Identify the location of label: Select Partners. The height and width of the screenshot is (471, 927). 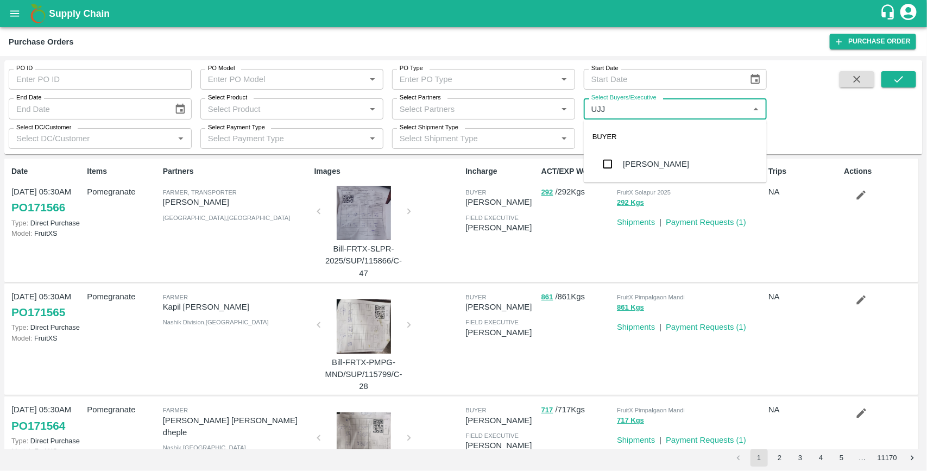
(421, 98).